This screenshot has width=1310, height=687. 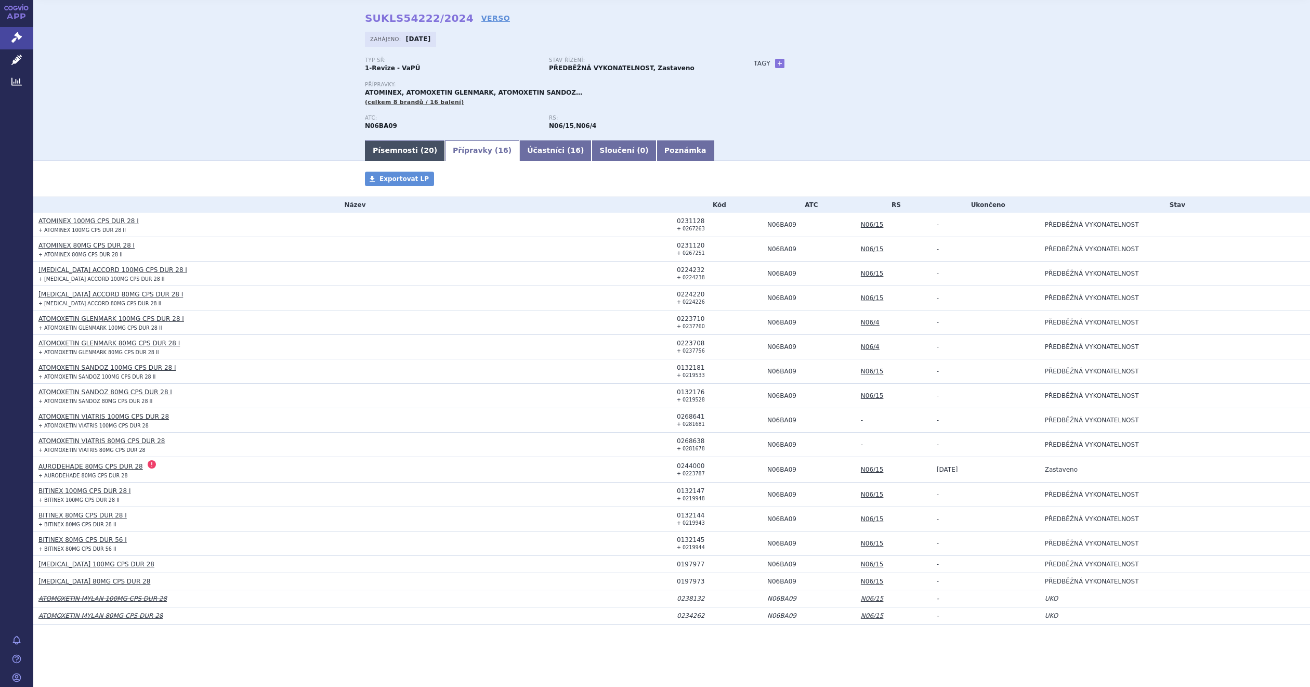 What do you see at coordinates (691, 523) in the screenshot?
I see `small: + 0219943` at bounding box center [691, 523].